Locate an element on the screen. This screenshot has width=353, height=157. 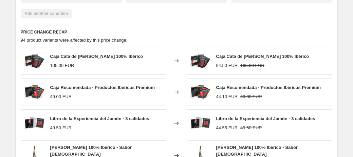
div: 94.50 EUR is located at coordinates (227, 66).